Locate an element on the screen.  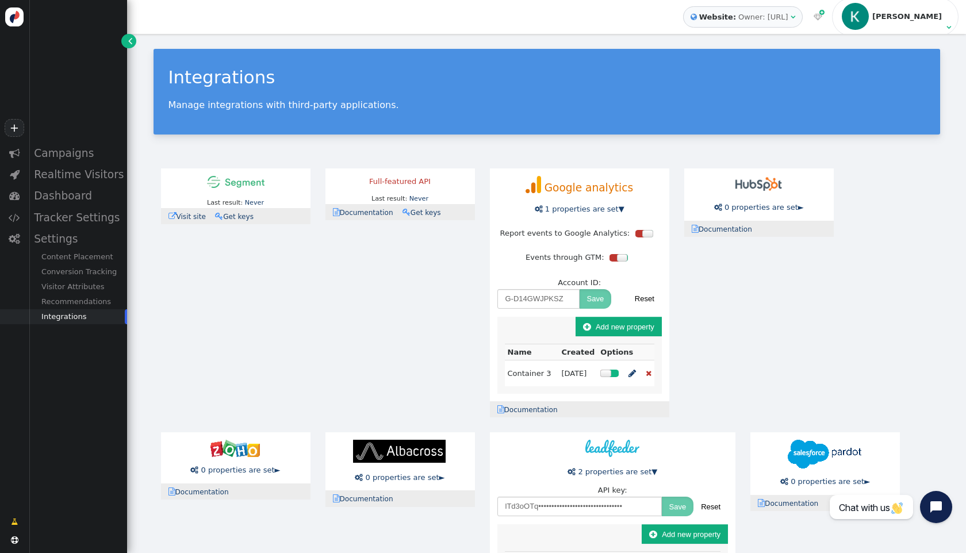
a:  1 properties are set▼ is located at coordinates (580, 209).